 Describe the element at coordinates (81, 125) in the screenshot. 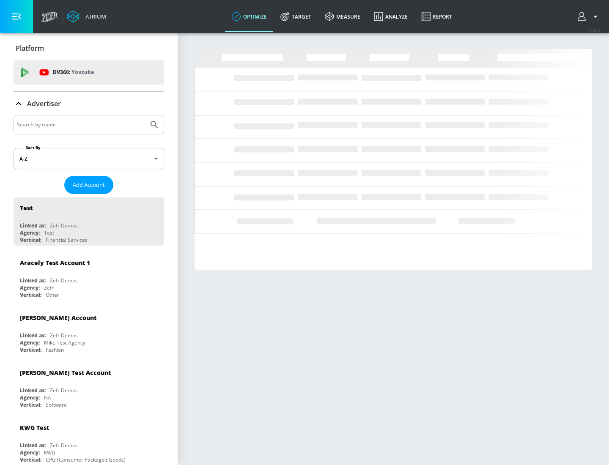

I see `input: Search by name` at that location.